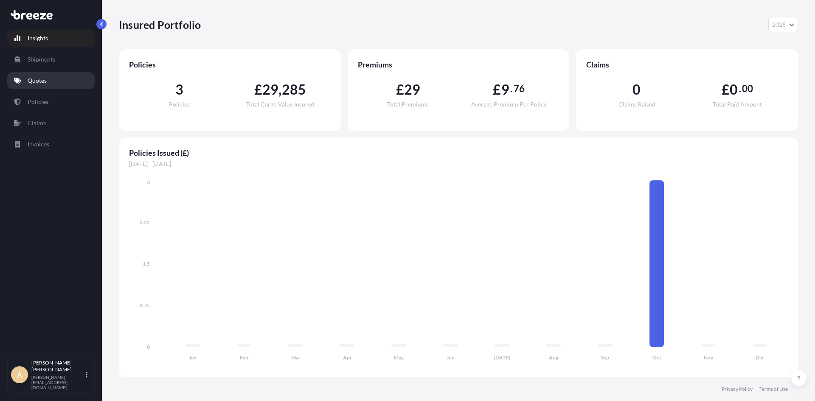 Image resolution: width=815 pixels, height=401 pixels. Describe the element at coordinates (244, 357) in the screenshot. I see `tspan: Feb` at that location.